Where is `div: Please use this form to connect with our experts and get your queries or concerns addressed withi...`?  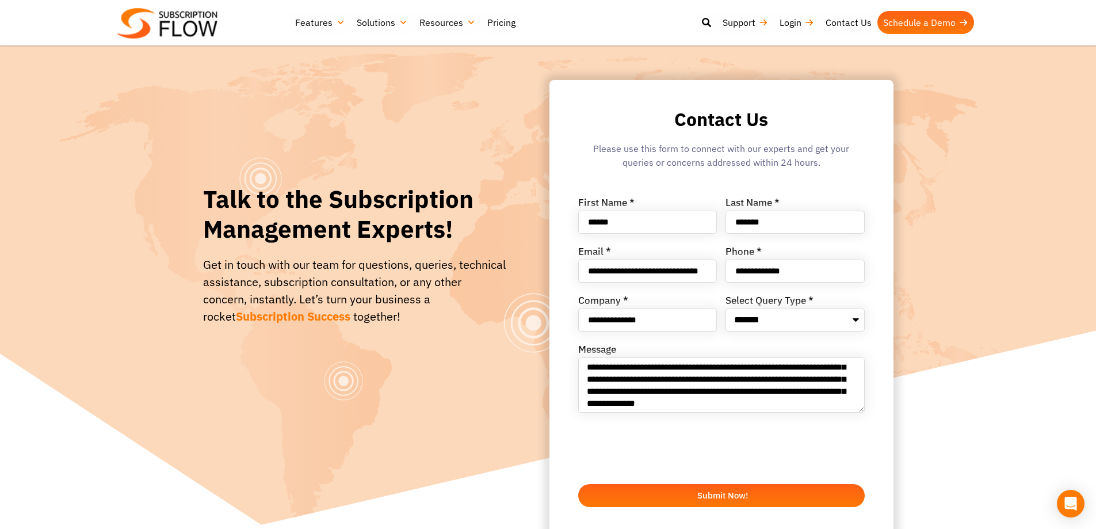 div: Please use this form to connect with our experts and get your queries or concerns addressed withi... is located at coordinates (721, 158).